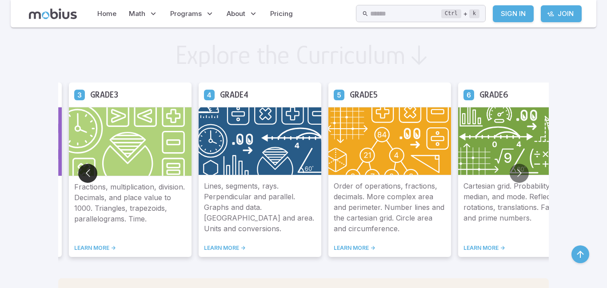 The width and height of the screenshot is (607, 288). Describe the element at coordinates (80, 95) in the screenshot. I see `a: Grade 3` at that location.